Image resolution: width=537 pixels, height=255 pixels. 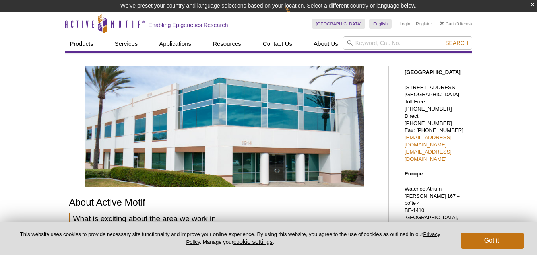 What do you see at coordinates (253, 241) in the screenshot?
I see `button: cookie settings` at bounding box center [253, 241].